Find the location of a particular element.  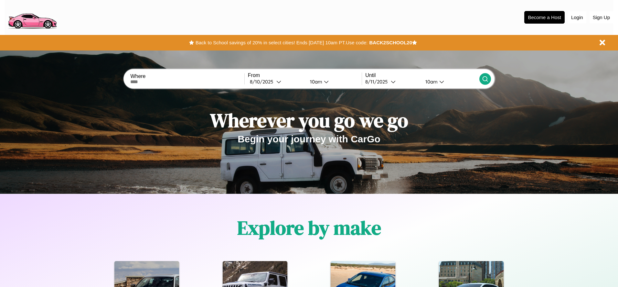

button: Become a Host is located at coordinates (544, 17).